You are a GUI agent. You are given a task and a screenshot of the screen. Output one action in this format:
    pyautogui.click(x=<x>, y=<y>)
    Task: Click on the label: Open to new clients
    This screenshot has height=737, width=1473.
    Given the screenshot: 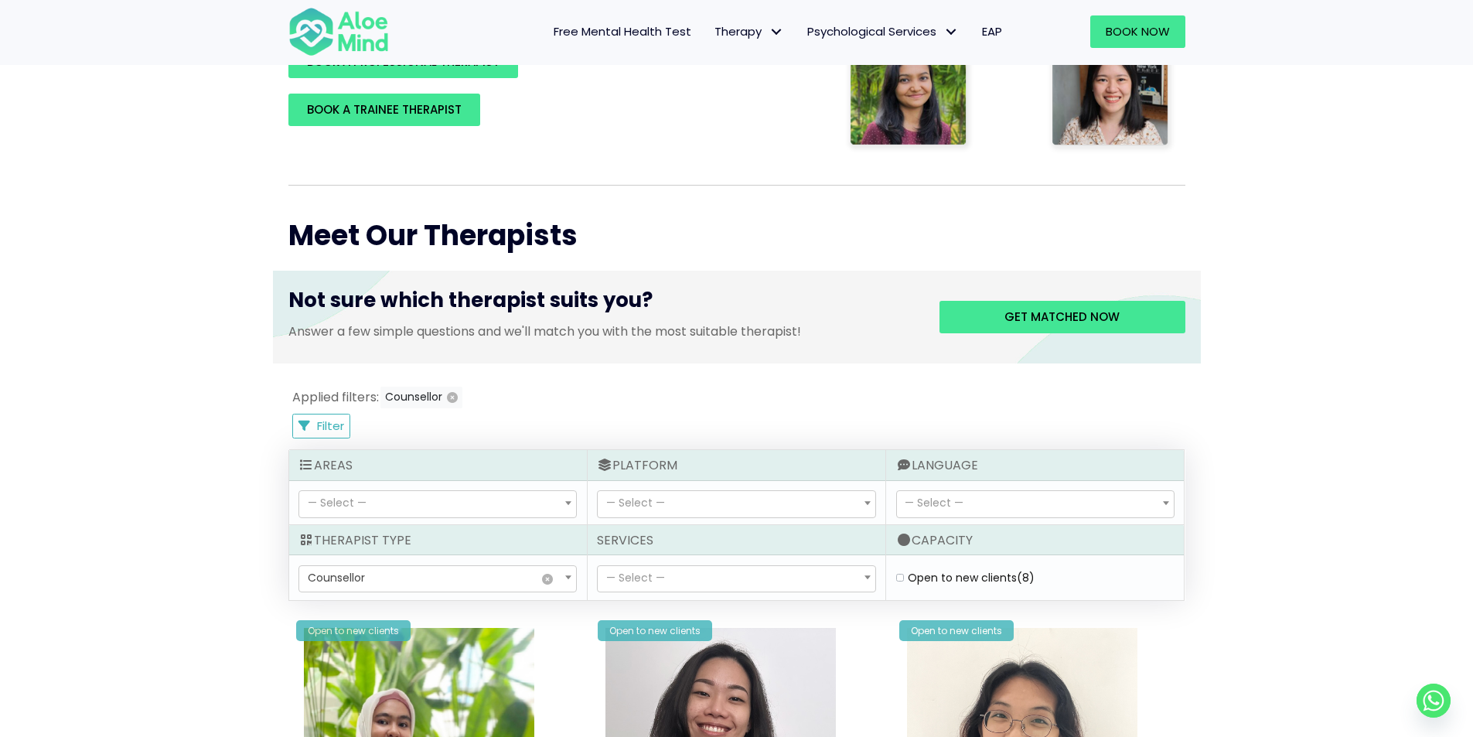 What is the action you would take?
    pyautogui.click(x=971, y=578)
    